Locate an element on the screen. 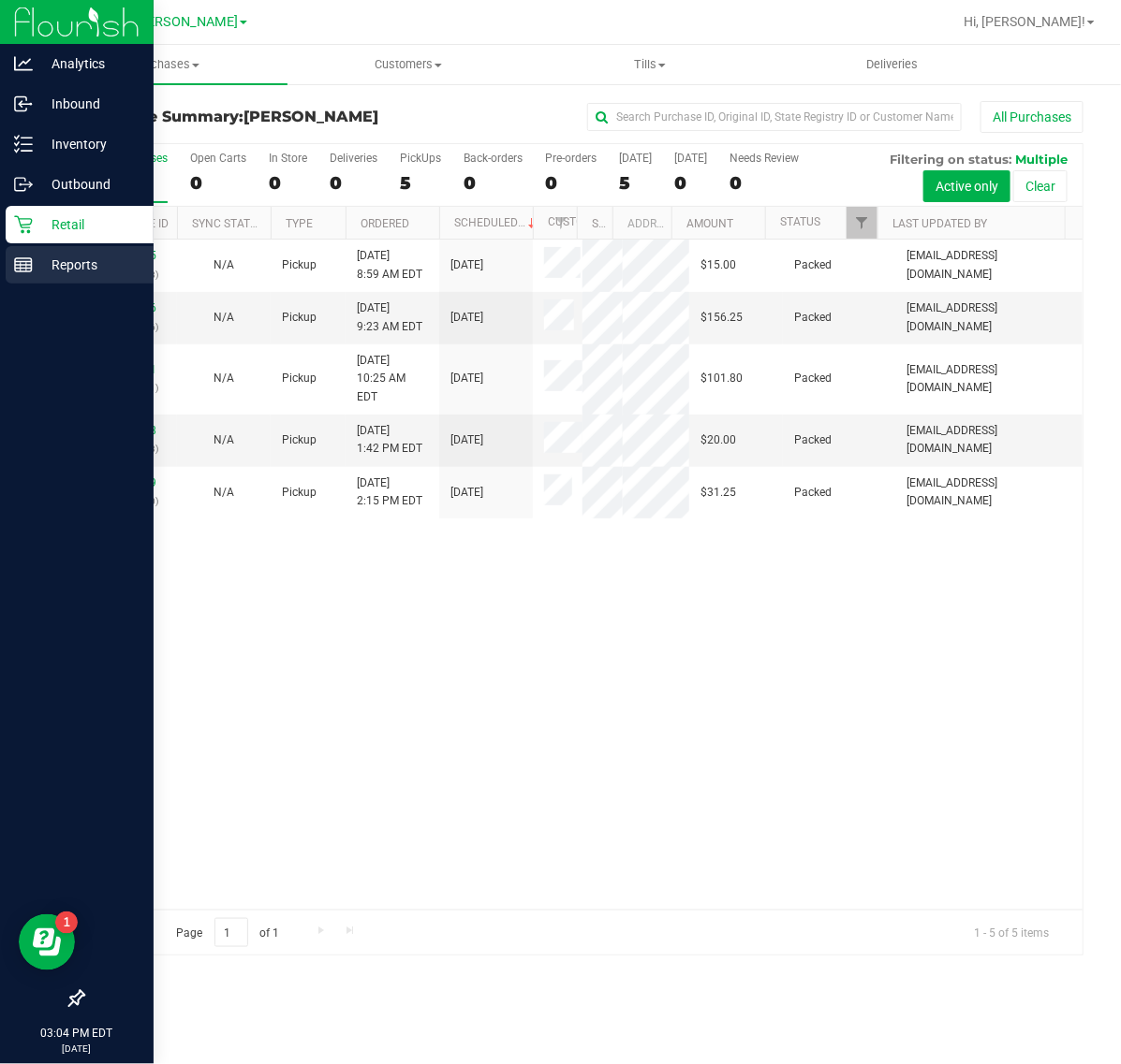 This screenshot has height=1064, width=1121. a: Purchases is located at coordinates (165, 65).